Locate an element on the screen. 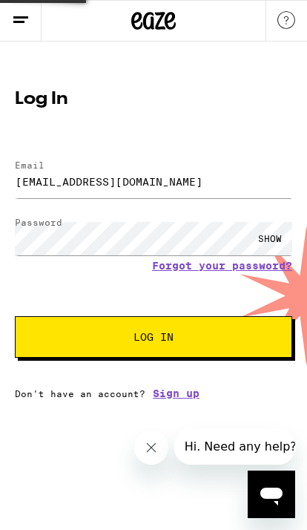  div: SHOW is located at coordinates (270, 238).